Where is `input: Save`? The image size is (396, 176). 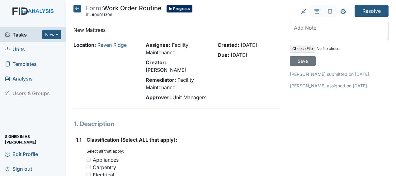 input: Save is located at coordinates (303, 61).